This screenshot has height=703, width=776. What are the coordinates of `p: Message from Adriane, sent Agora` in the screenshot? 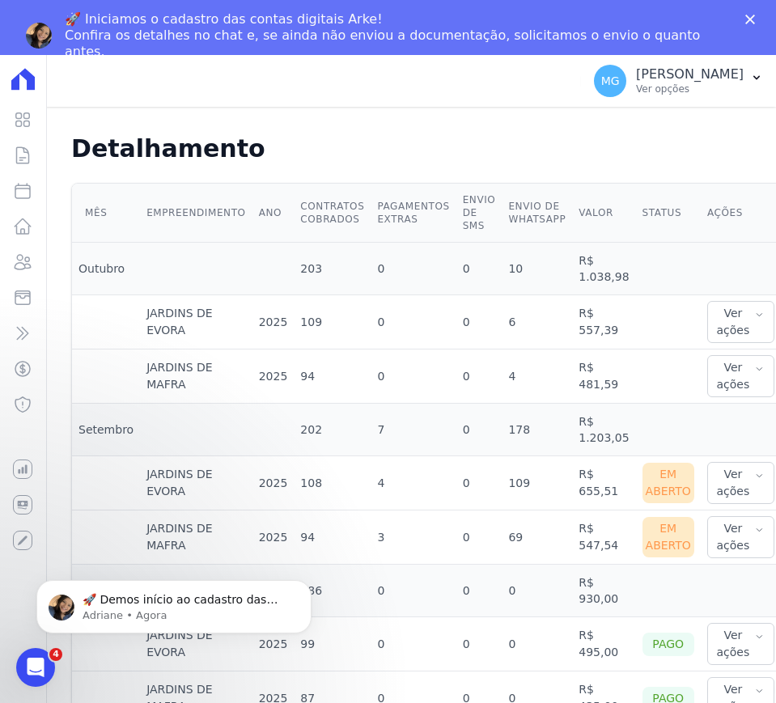 It's located at (175, 70).